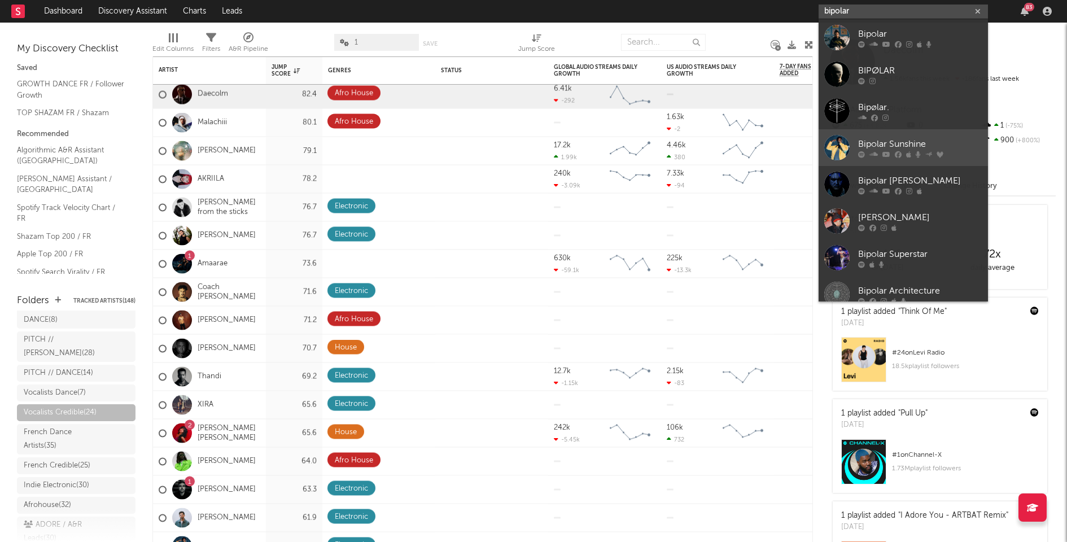 This screenshot has height=542, width=1067. I want to click on a: Spotify Track Velocity Chart / FR, so click(71, 213).